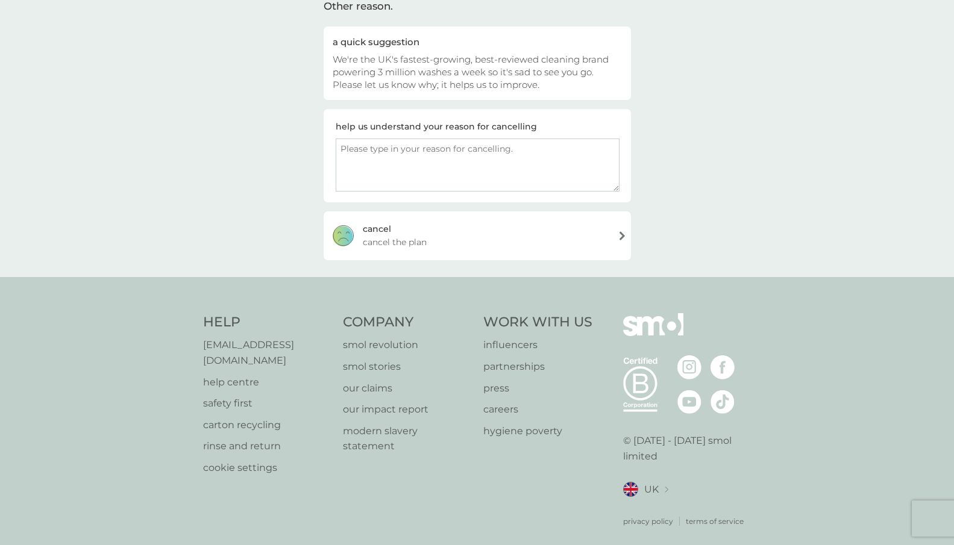  I want to click on a: hygiene poverty, so click(537, 431).